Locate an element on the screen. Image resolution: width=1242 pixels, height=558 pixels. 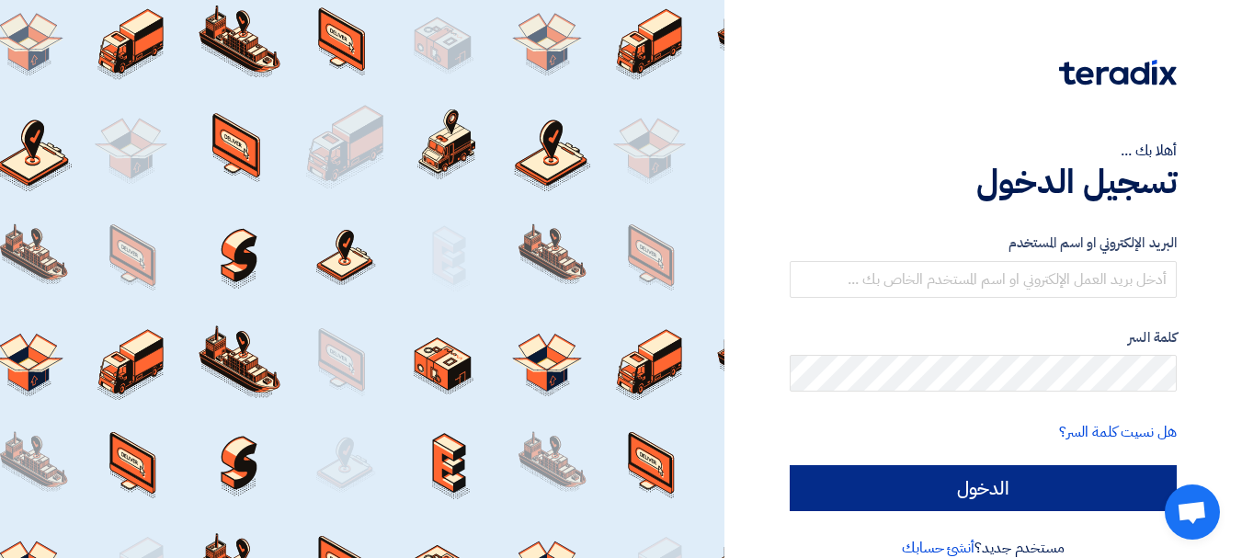
label: كلمة السر is located at coordinates (983, 338).